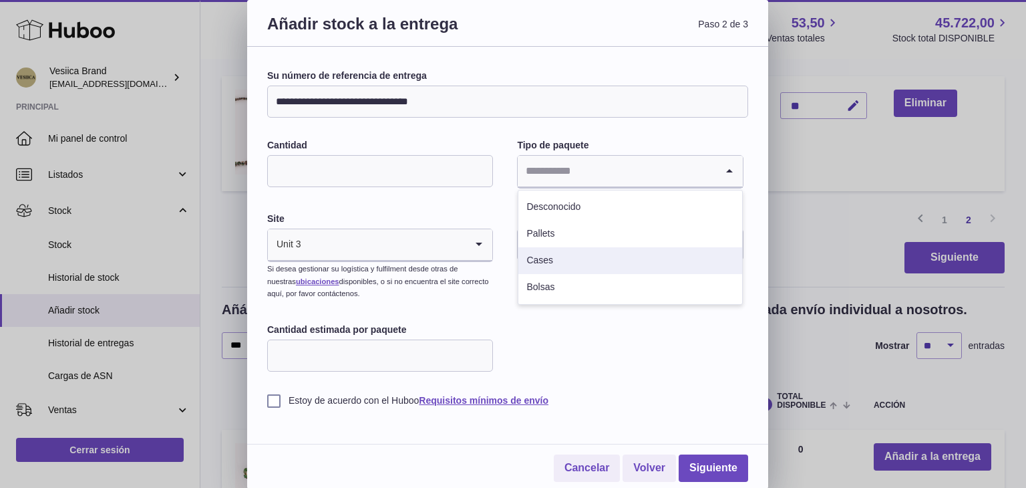 This screenshot has height=488, width=1026. Describe the element at coordinates (630, 207) in the screenshot. I see `li: Desconocido` at that location.